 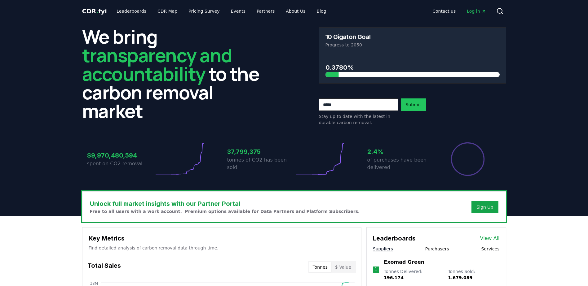 What do you see at coordinates (95, 11) in the screenshot?
I see `span: CDR fyi` at bounding box center [95, 11].